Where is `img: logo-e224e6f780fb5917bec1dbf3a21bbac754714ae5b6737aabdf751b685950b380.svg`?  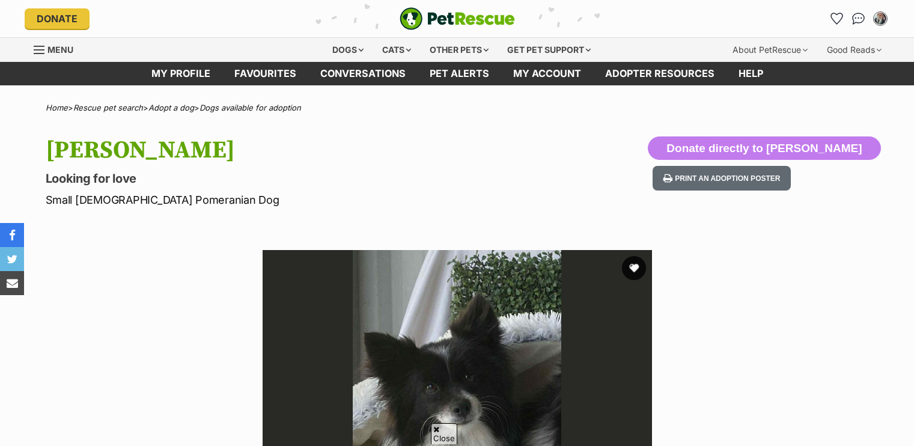 img: logo-e224e6f780fb5917bec1dbf3a21bbac754714ae5b6737aabdf751b685950b380.svg is located at coordinates (457, 19).